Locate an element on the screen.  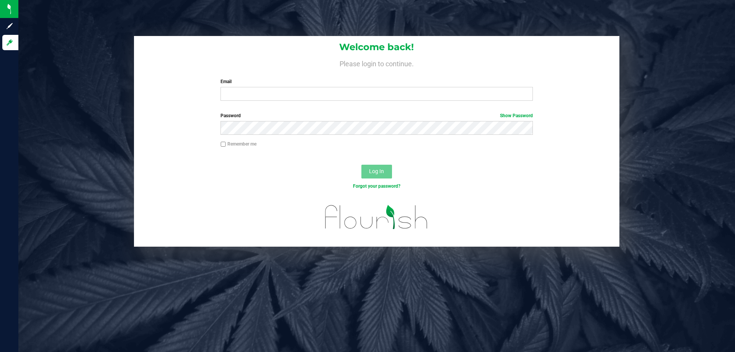
input: Remember me is located at coordinates (223, 144).